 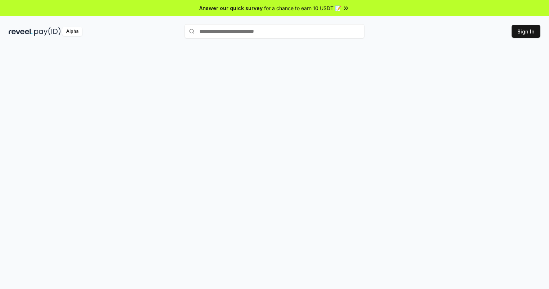 I want to click on button: Sign In, so click(x=526, y=31).